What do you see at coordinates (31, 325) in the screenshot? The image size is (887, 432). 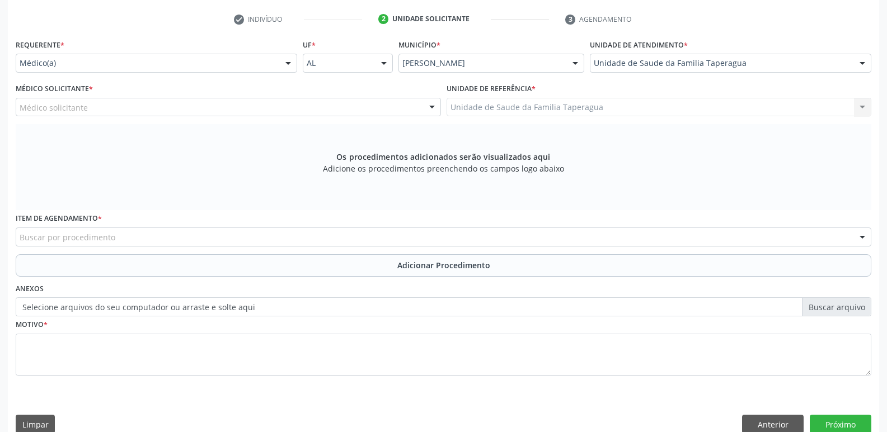 I see `label: Motivo` at bounding box center [31, 325].